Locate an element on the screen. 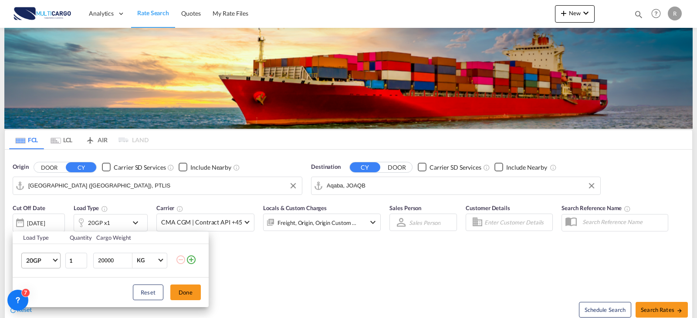 The width and height of the screenshot is (697, 318). md-select: Choose: 20GP is located at coordinates (41, 261).